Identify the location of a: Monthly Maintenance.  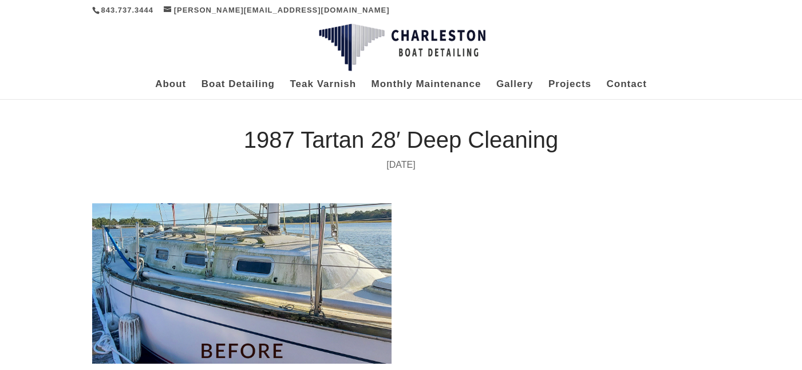
(427, 89).